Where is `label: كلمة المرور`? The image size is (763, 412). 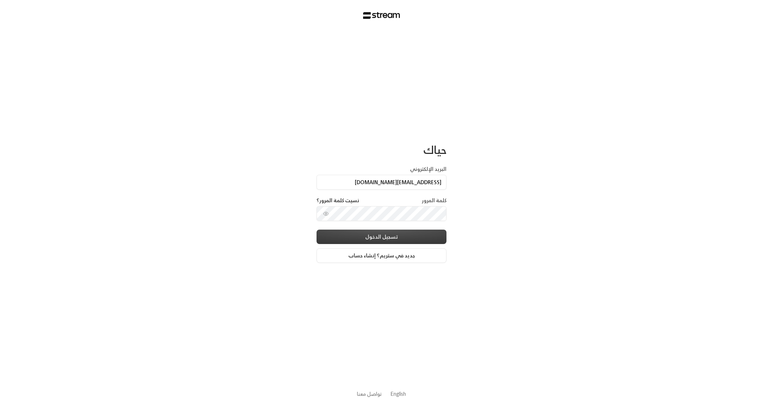 label: كلمة المرور is located at coordinates (434, 201).